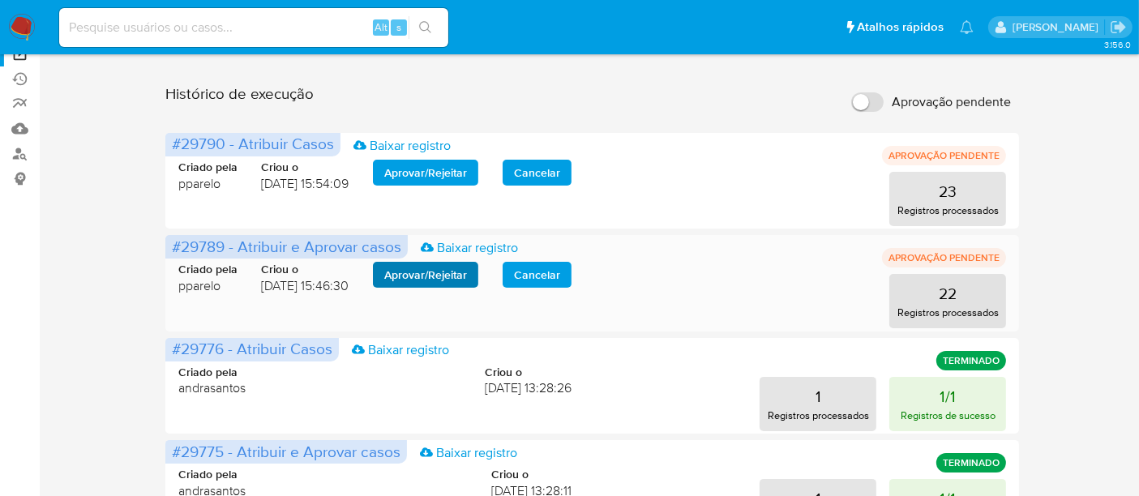 The image size is (1139, 496). What do you see at coordinates (425, 28) in the screenshot?
I see `button: search-icon` at bounding box center [425, 28].